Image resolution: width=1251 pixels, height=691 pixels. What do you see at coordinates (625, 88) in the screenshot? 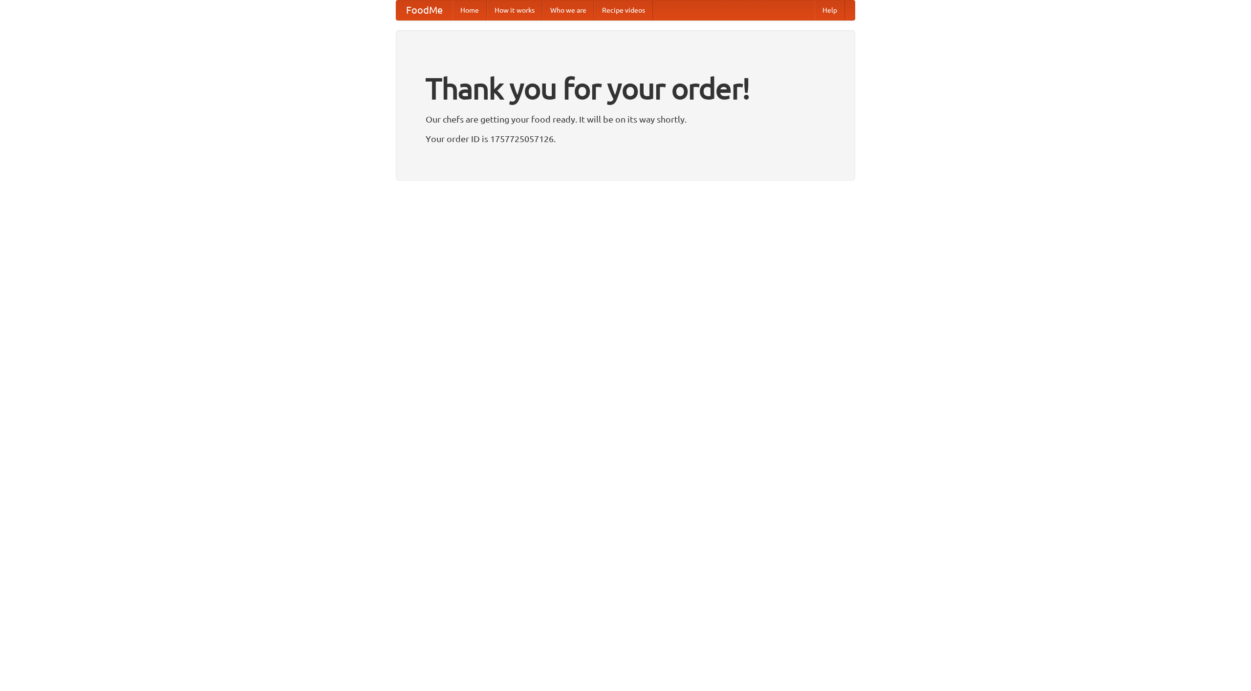
I see `h1: Thank you for your order!` at bounding box center [625, 88].